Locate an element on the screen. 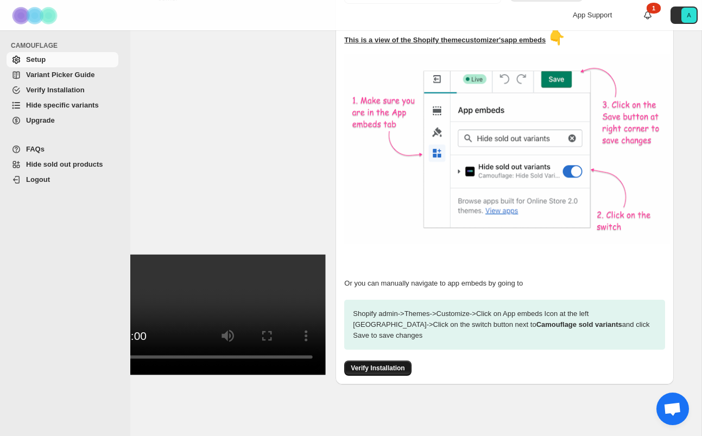 Image resolution: width=702 pixels, height=436 pixels. span: CAMOUFLAGE is located at coordinates (67, 46).